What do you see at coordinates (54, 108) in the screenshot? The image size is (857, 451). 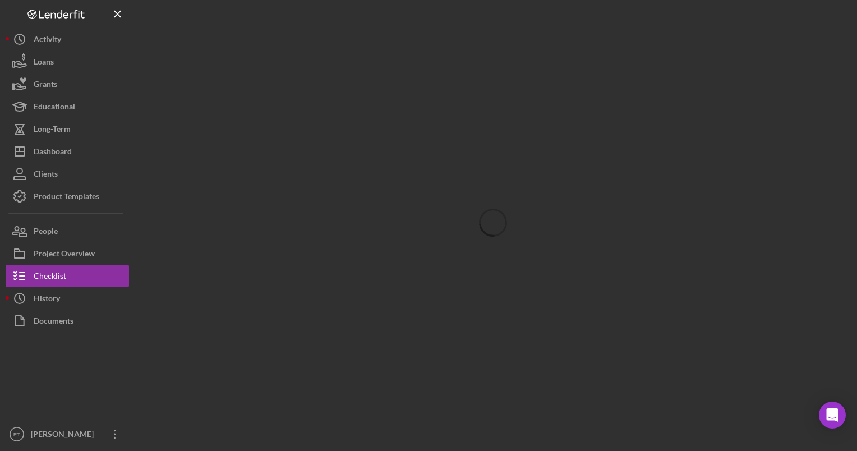 I see `div: Educational` at bounding box center [54, 108].